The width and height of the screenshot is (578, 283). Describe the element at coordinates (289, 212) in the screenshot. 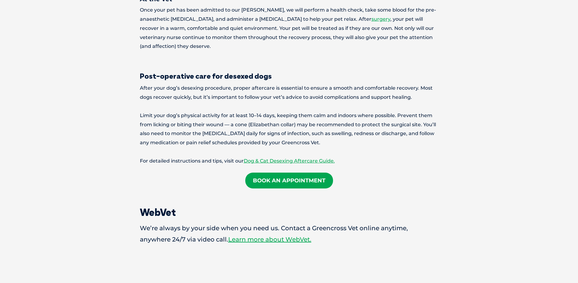

I see `h2: WebVet` at that location.